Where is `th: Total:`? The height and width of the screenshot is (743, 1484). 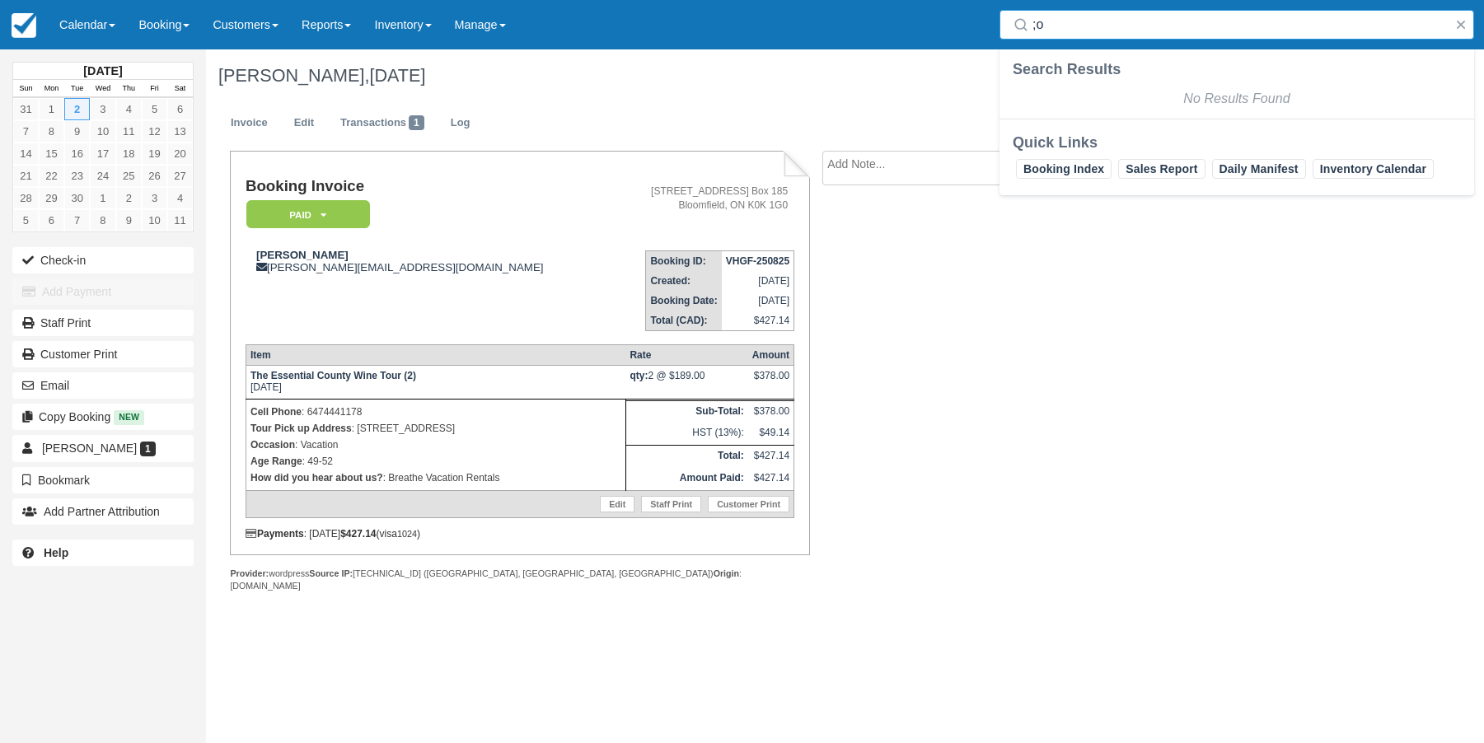 th: Total: is located at coordinates (686, 456).